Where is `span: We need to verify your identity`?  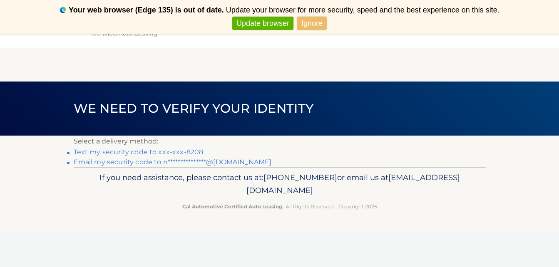
span: We need to verify your identity is located at coordinates (194, 108).